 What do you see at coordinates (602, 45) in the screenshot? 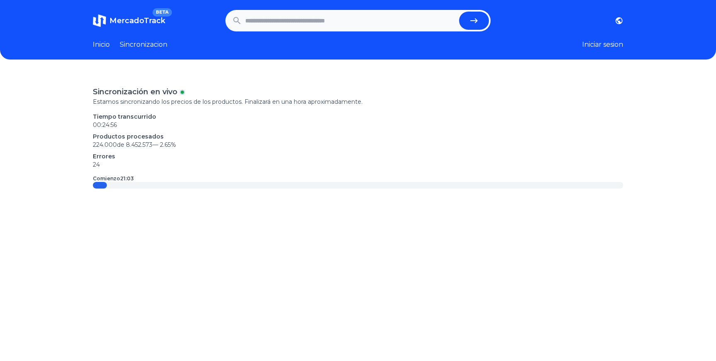
I see `button: Iniciar sesion` at bounding box center [602, 45].